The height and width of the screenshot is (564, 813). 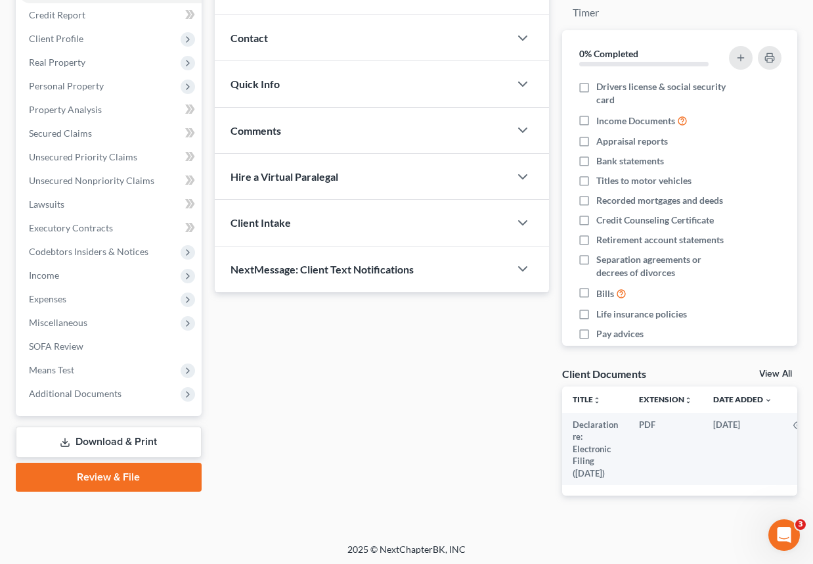 I want to click on span: Means Test, so click(x=51, y=369).